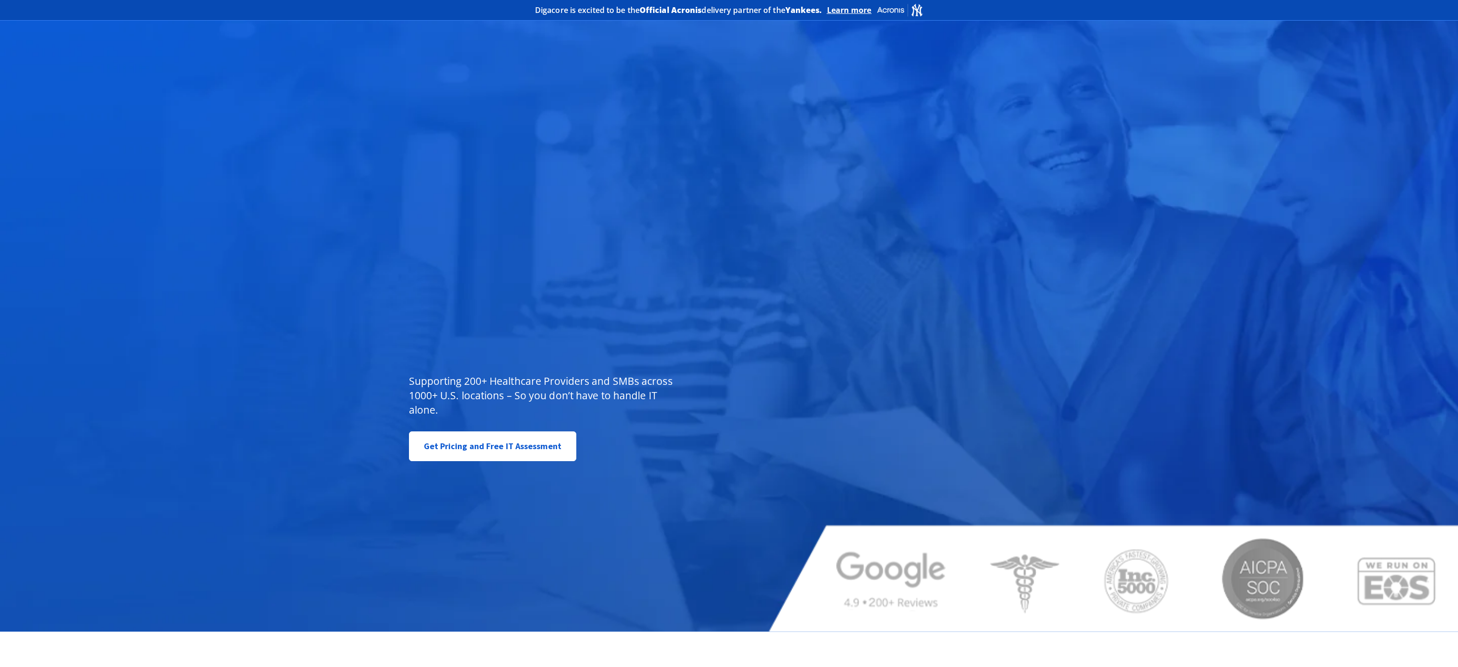 This screenshot has height=667, width=1458. What do you see at coordinates (849, 10) in the screenshot?
I see `span: Learn more` at bounding box center [849, 10].